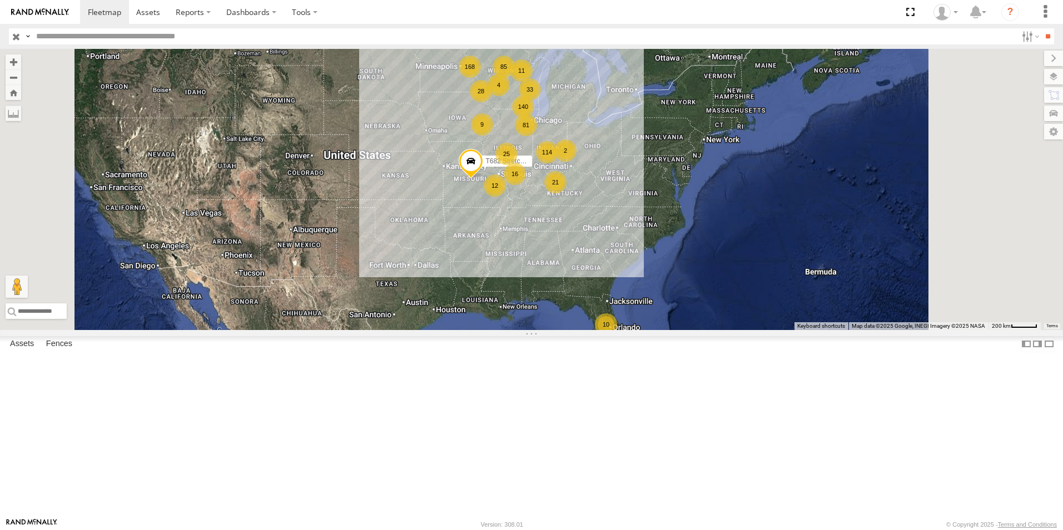 The height and width of the screenshot is (530, 1063). Describe the element at coordinates (1037, 344) in the screenshot. I see `label: Dock Summary Table to the Right` at that location.